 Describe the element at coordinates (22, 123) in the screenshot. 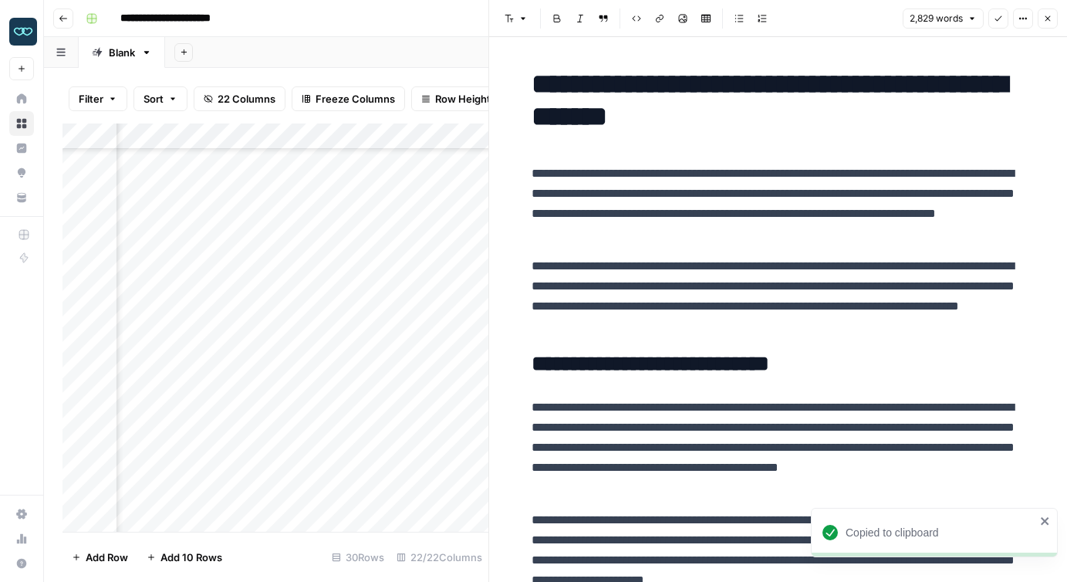

I see `a: Browse` at that location.